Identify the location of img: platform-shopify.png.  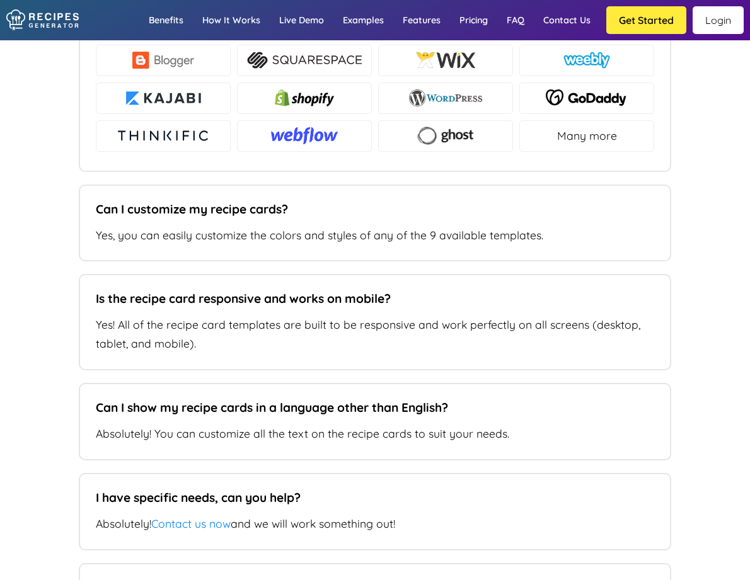
(304, 98).